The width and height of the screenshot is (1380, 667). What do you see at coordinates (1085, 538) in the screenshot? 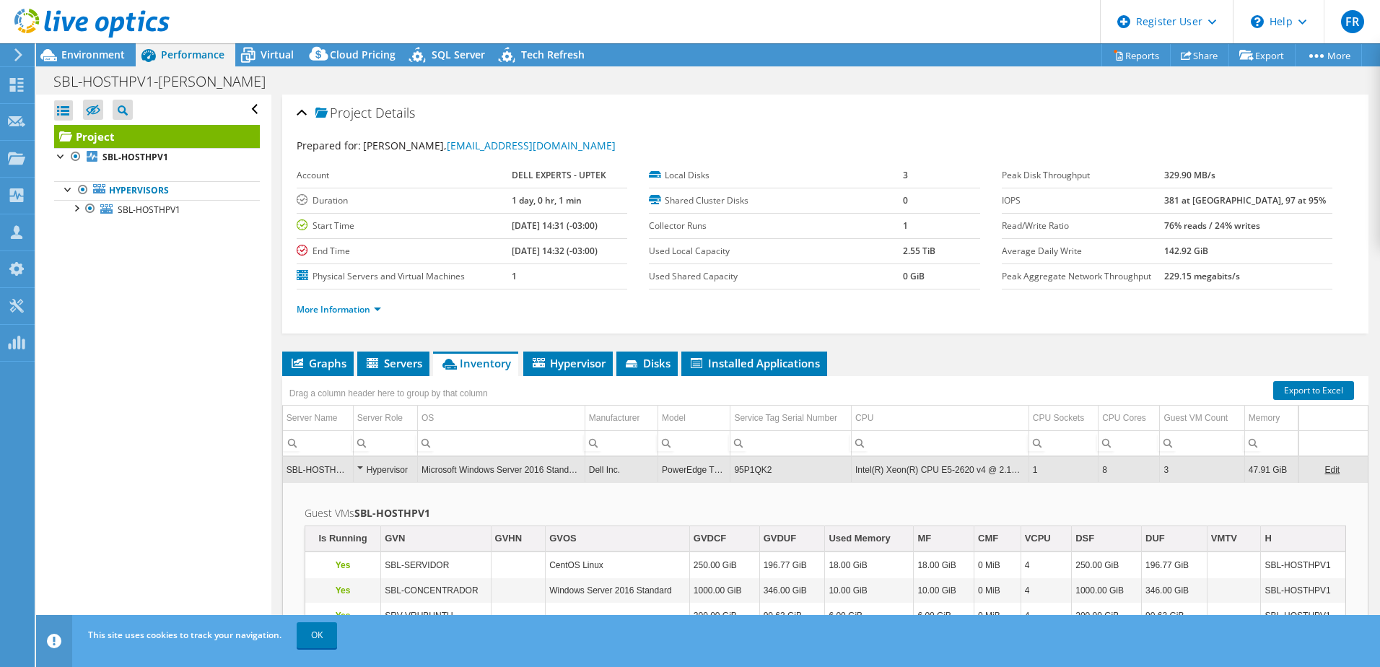
I see `div: DSF` at bounding box center [1085, 538].